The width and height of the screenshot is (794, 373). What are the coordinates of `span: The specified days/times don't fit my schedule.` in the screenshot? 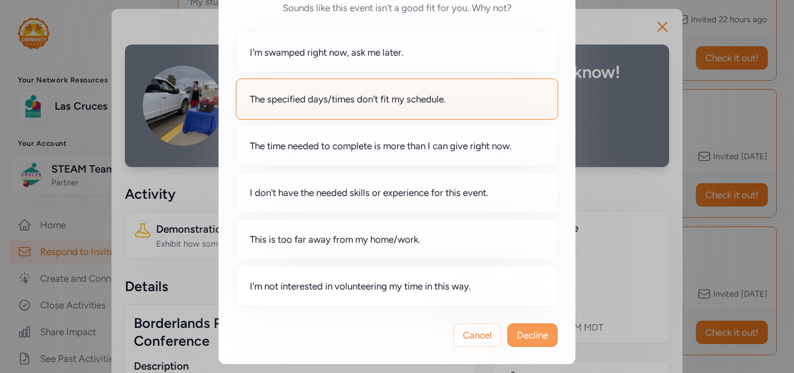 It's located at (348, 99).